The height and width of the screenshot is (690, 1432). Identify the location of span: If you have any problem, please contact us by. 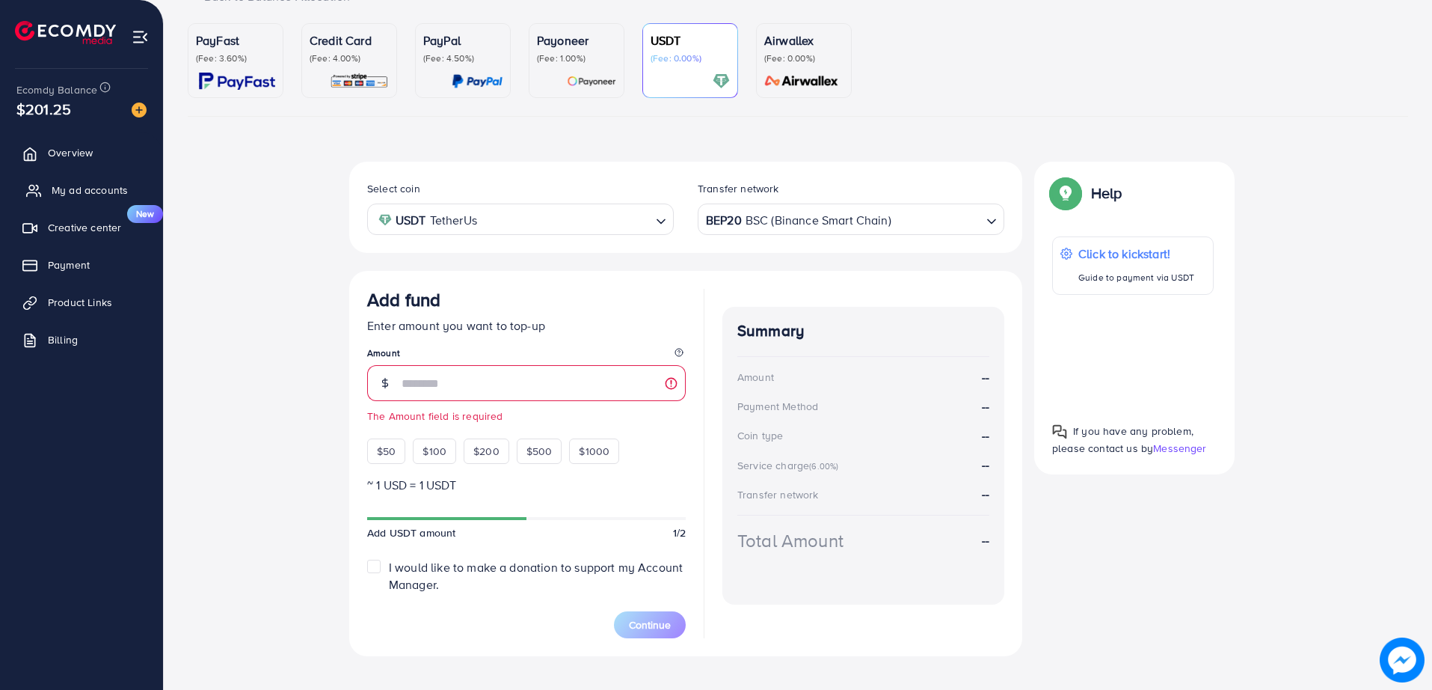
(1123, 439).